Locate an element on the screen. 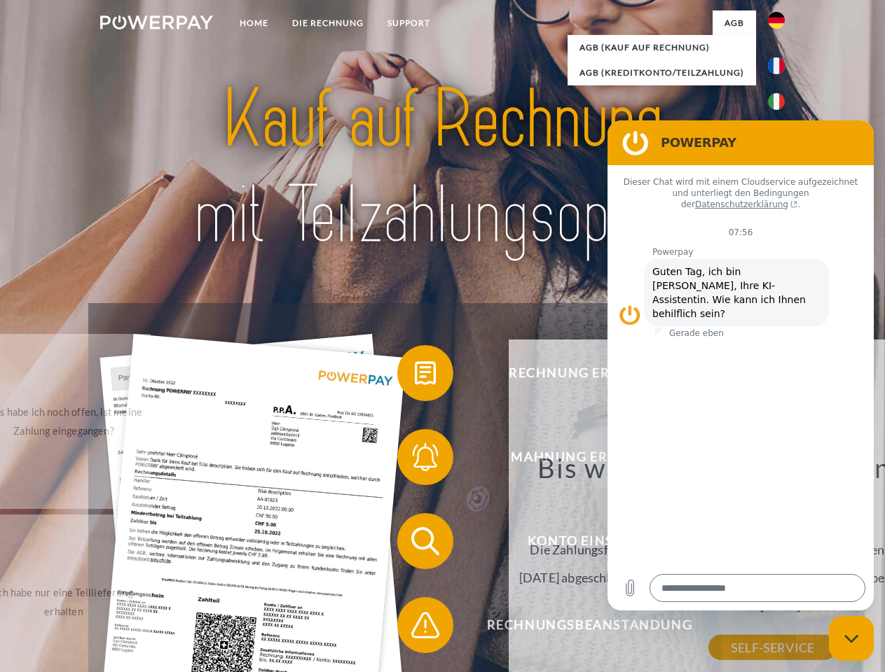 The height and width of the screenshot is (672, 885). img: it is located at coordinates (776, 102).